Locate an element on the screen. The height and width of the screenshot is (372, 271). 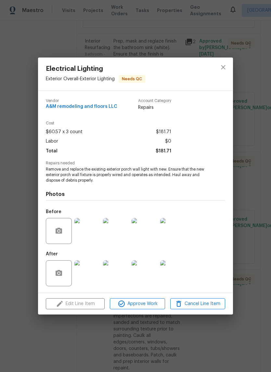
span: Cost is located at coordinates (109, 123).